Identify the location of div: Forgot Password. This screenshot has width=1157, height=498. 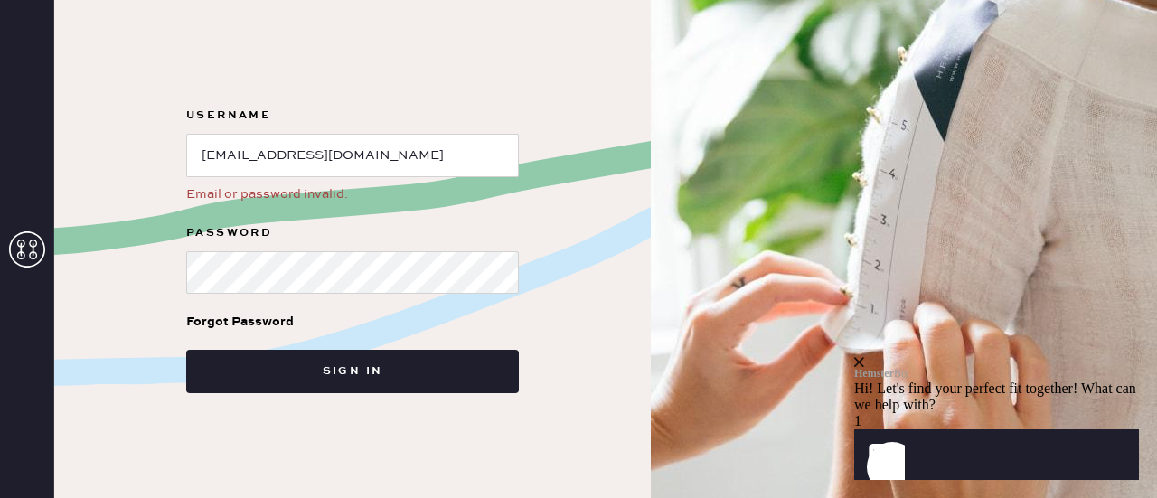
(239, 322).